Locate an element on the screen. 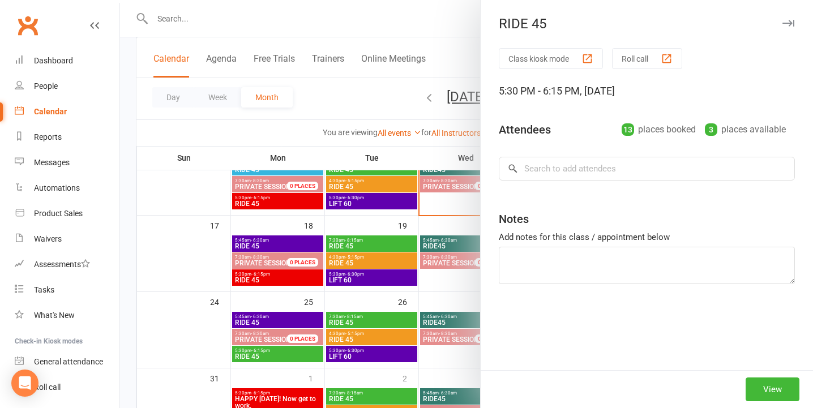 Image resolution: width=813 pixels, height=408 pixels. div: Attendees is located at coordinates (525, 130).